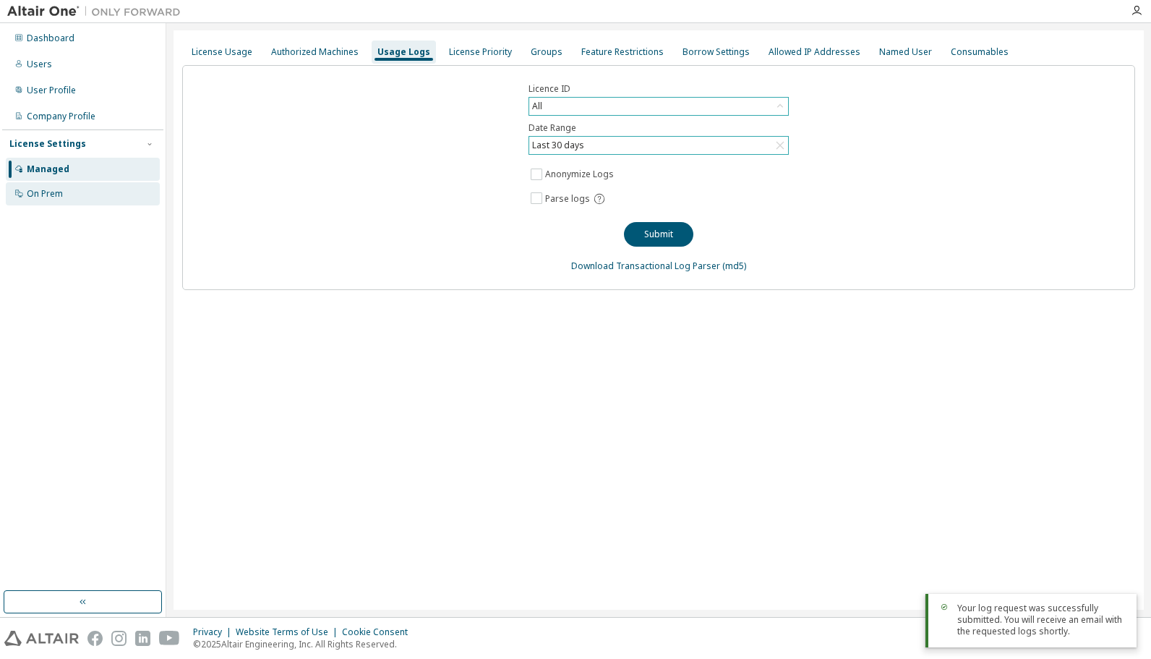  Describe the element at coordinates (716, 52) in the screenshot. I see `div: Borrow Settings` at that location.